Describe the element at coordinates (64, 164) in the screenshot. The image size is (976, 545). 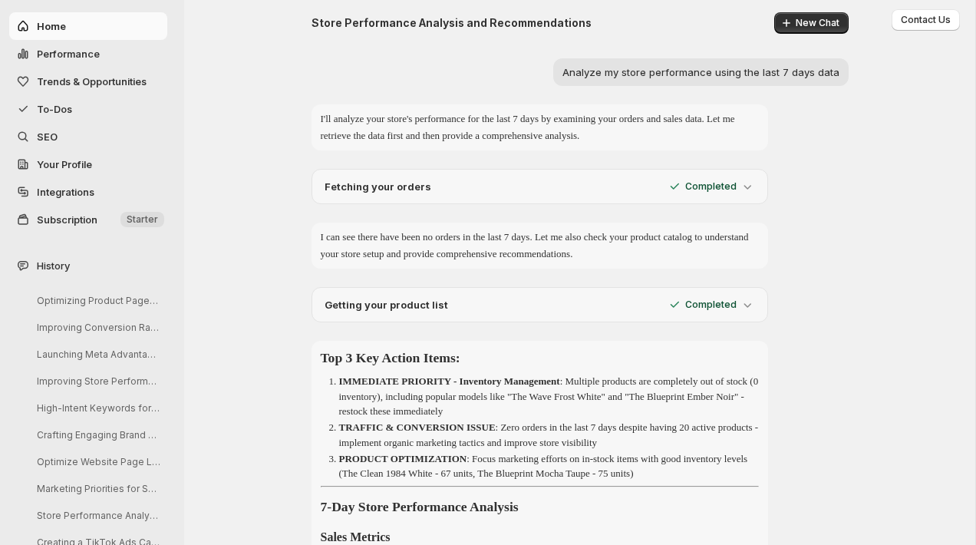
I see `span: Your Profile` at that location.